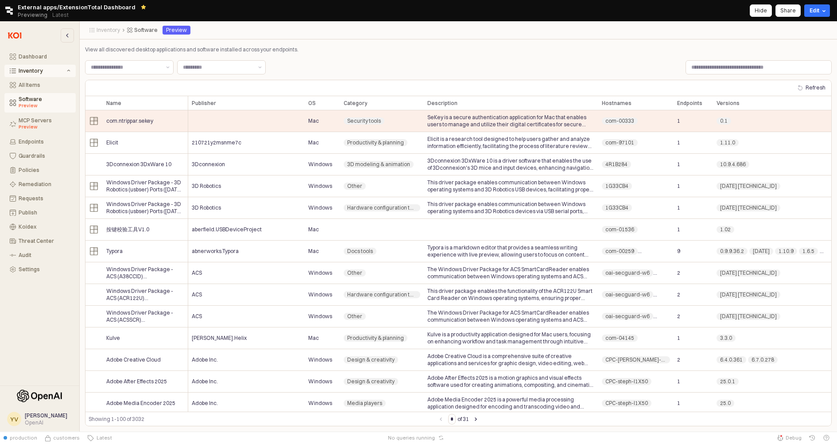 This screenshot has height=444, width=837. What do you see at coordinates (143, 7) in the screenshot?
I see `button: Remove app from favorites` at bounding box center [143, 7].